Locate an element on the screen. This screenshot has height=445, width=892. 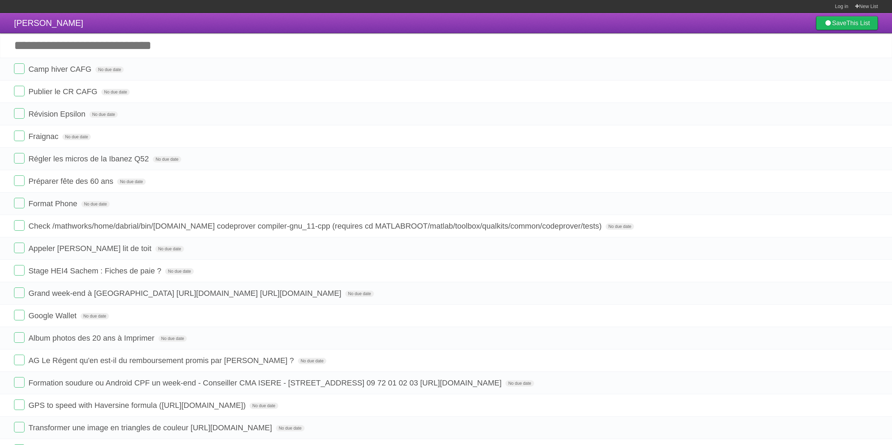
span: Fraignac is located at coordinates (44, 136).